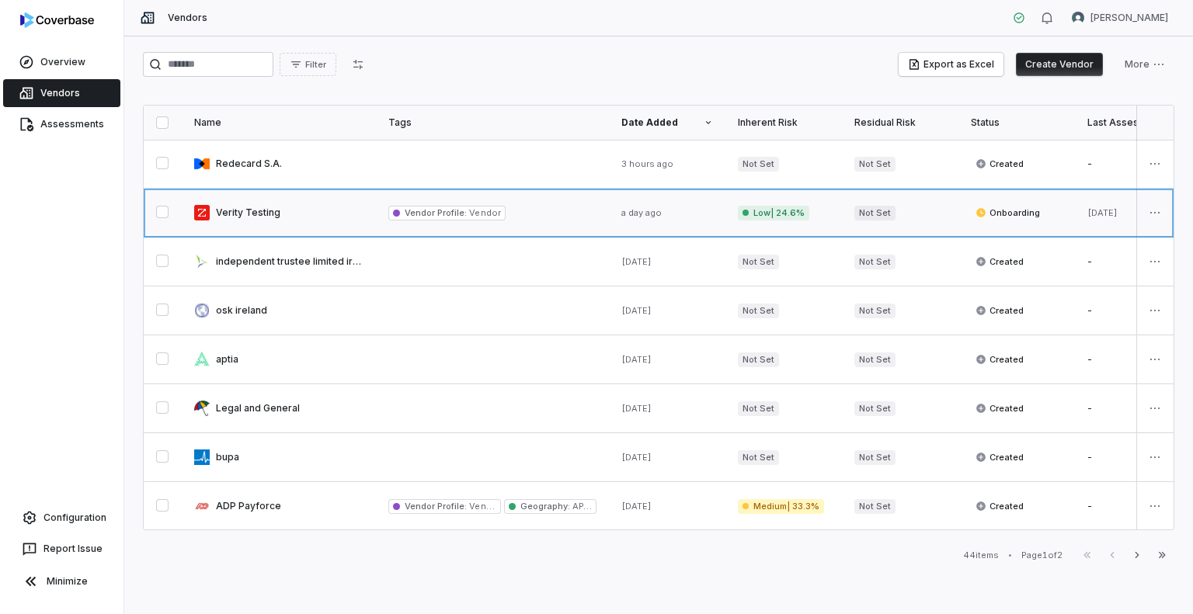  Describe the element at coordinates (61, 124) in the screenshot. I see `a: Assessments` at that location.